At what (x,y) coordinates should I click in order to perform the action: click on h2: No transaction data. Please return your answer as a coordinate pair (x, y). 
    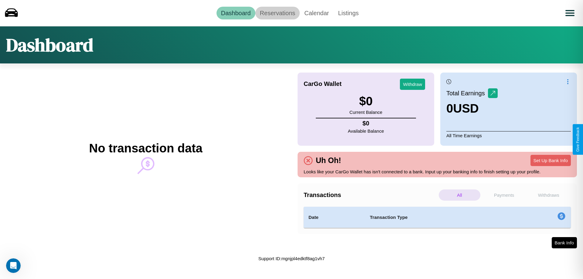
    Looking at the image, I should click on (145, 148).